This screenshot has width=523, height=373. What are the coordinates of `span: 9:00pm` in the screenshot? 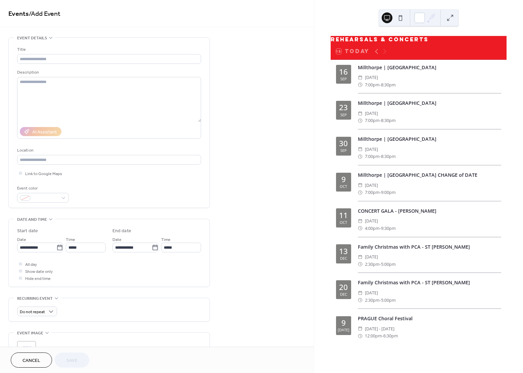 It's located at (389, 192).